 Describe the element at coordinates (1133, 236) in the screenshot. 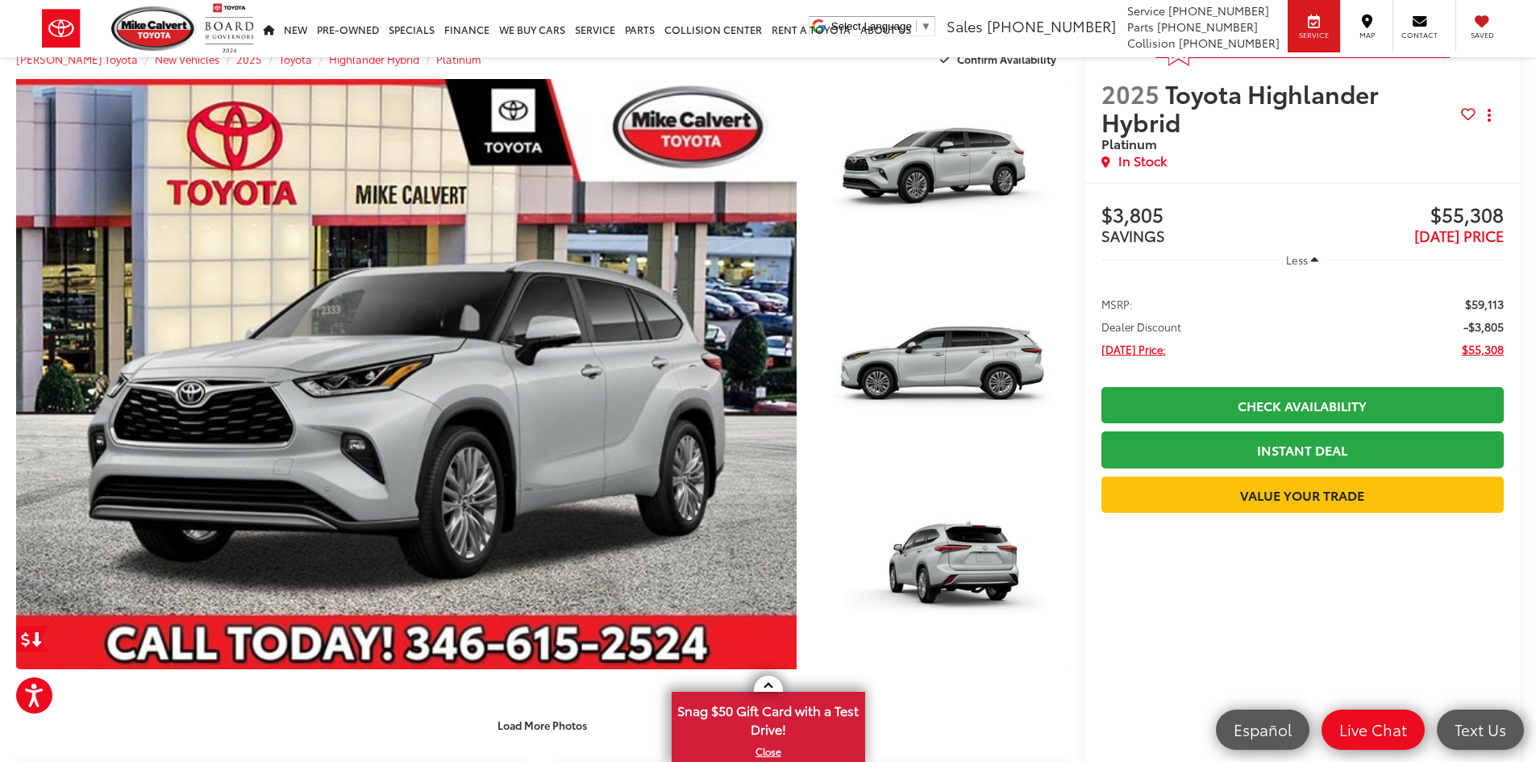

I see `span: SAVINGS` at that location.